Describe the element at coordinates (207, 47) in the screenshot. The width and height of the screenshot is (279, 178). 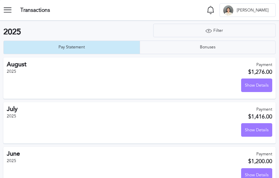
I see `button: Bonuses` at that location.